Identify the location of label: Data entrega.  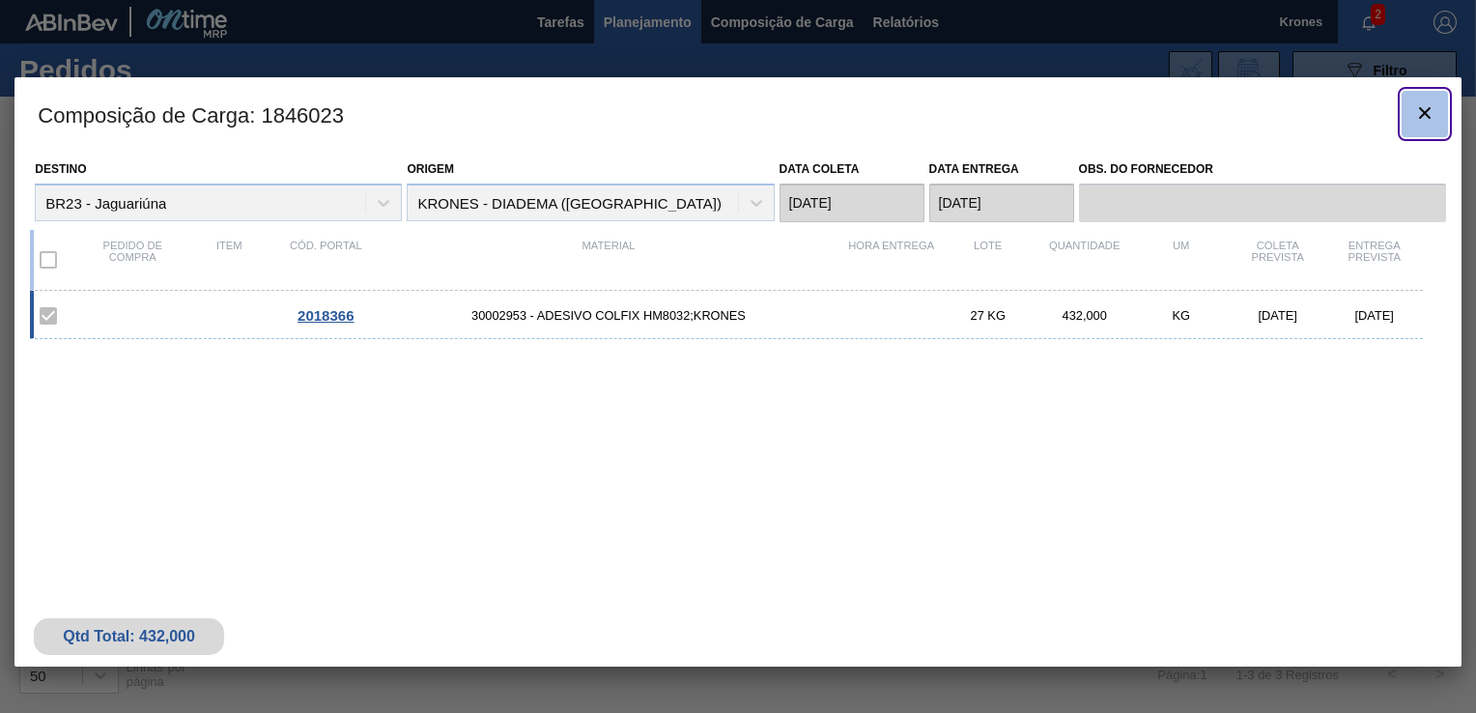
(974, 169).